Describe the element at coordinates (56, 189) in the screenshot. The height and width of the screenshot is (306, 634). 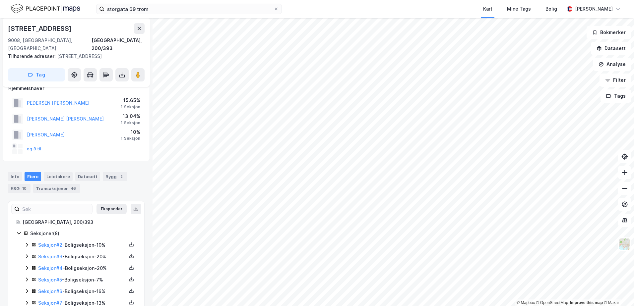
I see `div: Transaksjoner` at that location.